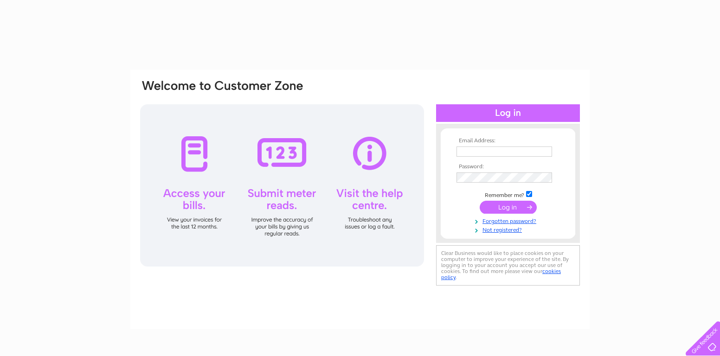 The width and height of the screenshot is (720, 356). What do you see at coordinates (508, 194) in the screenshot?
I see `td: Remember me?` at bounding box center [508, 194].